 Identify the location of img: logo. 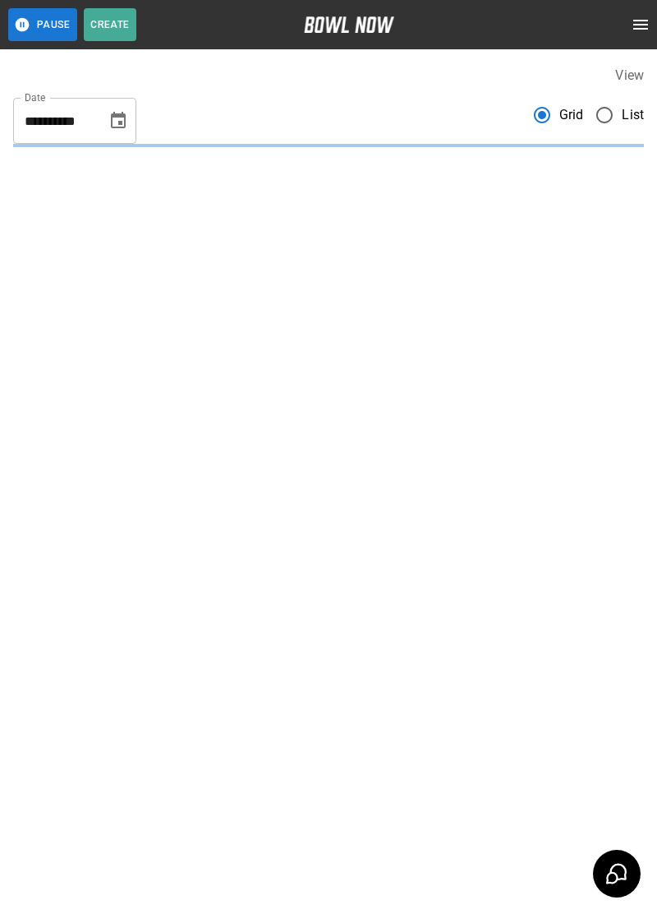
(349, 25).